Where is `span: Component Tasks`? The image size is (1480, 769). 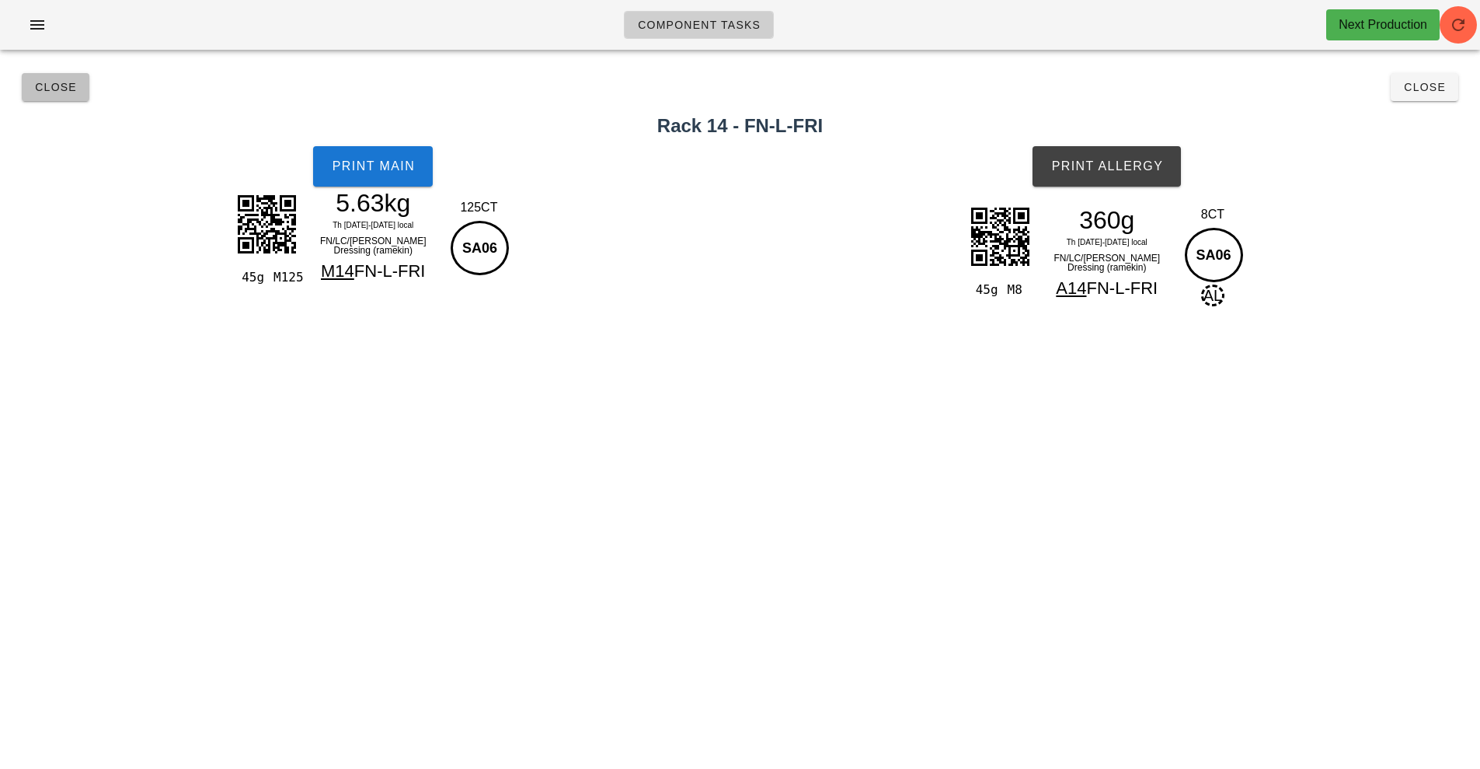 span: Component Tasks is located at coordinates (699, 25).